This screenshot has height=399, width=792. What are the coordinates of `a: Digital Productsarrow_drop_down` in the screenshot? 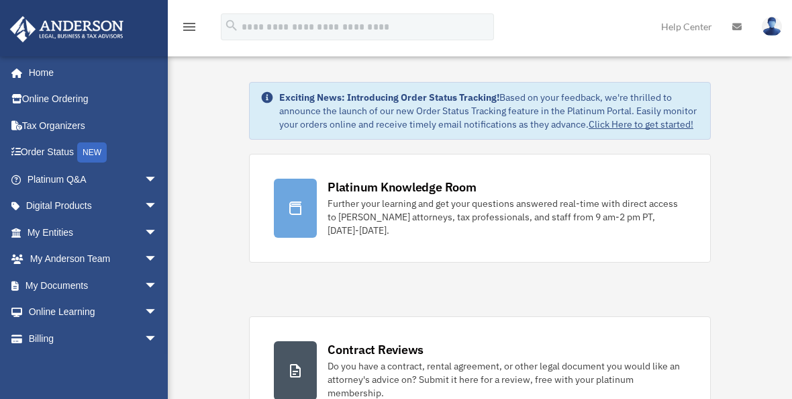 It's located at (93, 206).